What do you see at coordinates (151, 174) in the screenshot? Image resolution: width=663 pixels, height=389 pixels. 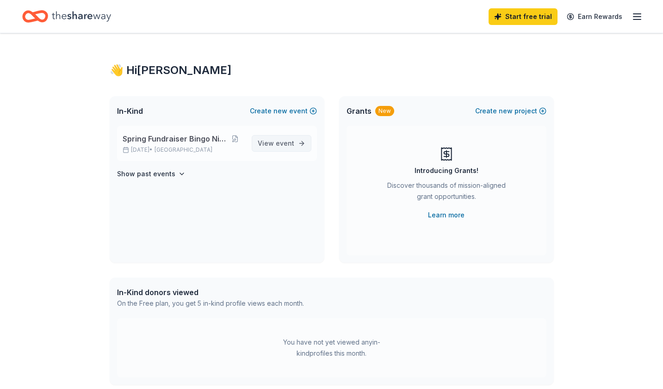 I see `button: Show past events` at bounding box center [151, 174].